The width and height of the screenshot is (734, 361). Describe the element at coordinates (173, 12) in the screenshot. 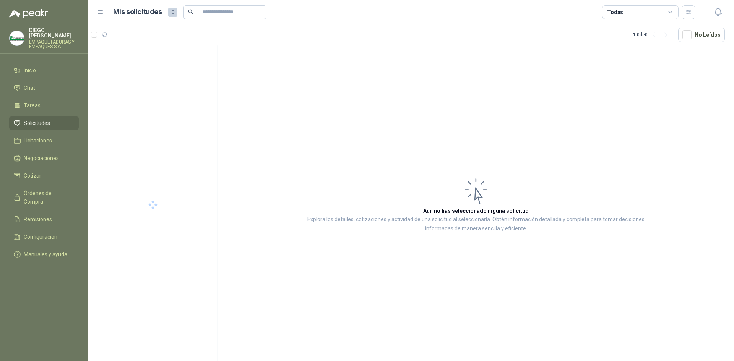

I see `span: 0` at that location.